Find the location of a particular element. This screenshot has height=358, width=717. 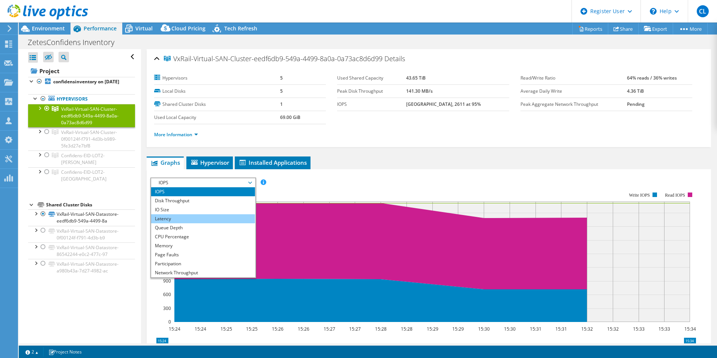

label: Shared Cluster Disks is located at coordinates (217, 104).